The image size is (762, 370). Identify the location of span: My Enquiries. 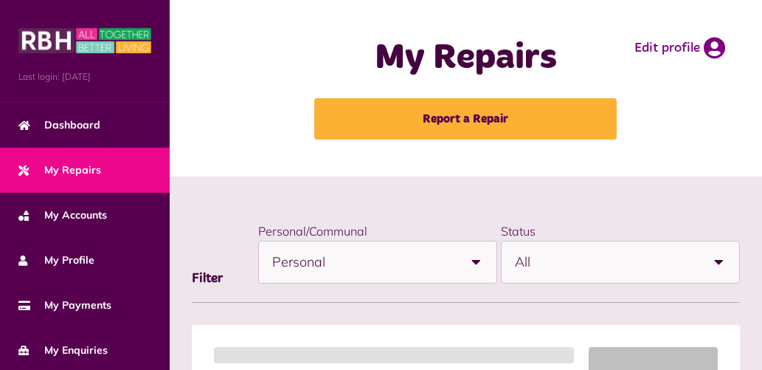
(63, 350).